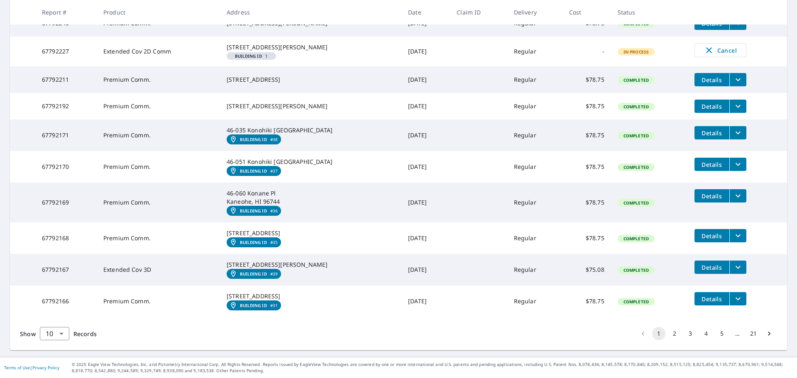 This screenshot has width=797, height=378. Describe the element at coordinates (712, 267) in the screenshot. I see `button: detailsBtn-67792167` at that location.